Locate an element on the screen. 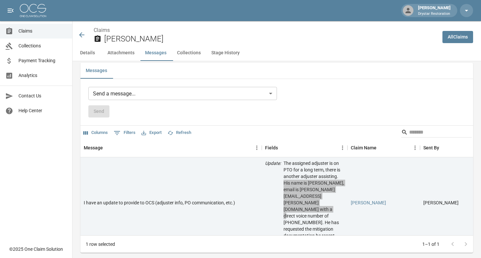 The width and height of the screenshot is (481, 258). button: Select columns is located at coordinates (96, 133).